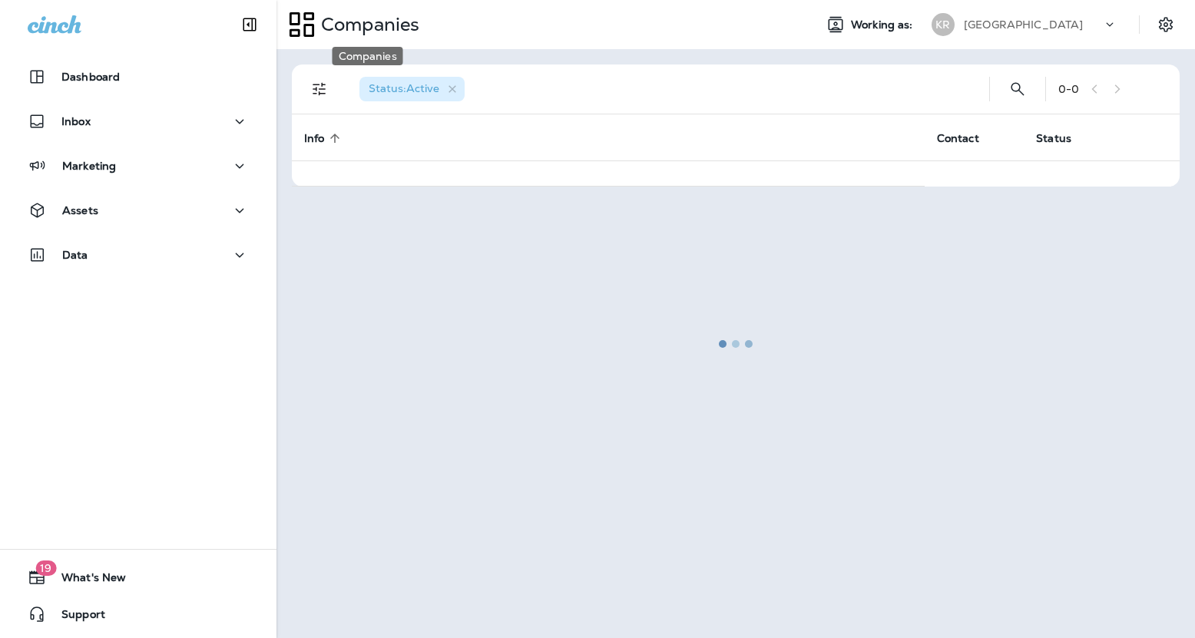 The width and height of the screenshot is (1195, 638). I want to click on span: Working as:, so click(883, 25).